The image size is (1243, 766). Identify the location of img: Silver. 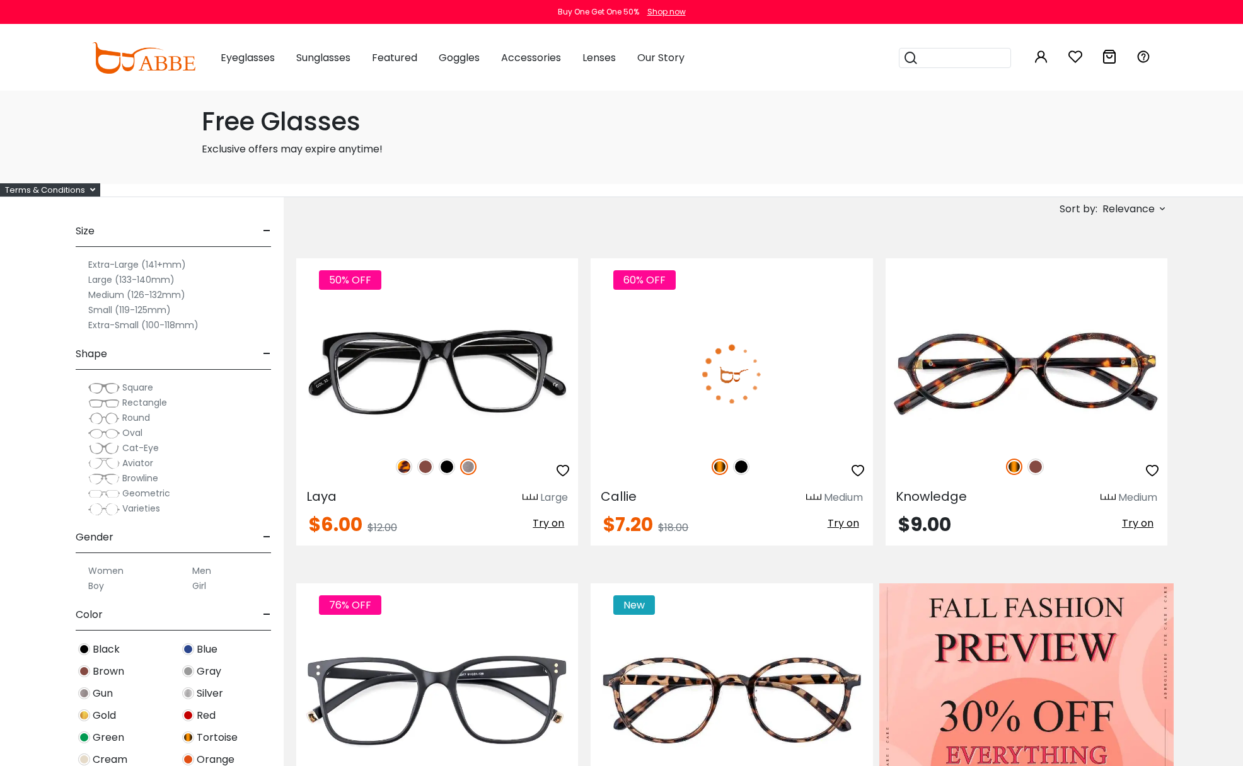
(188, 693).